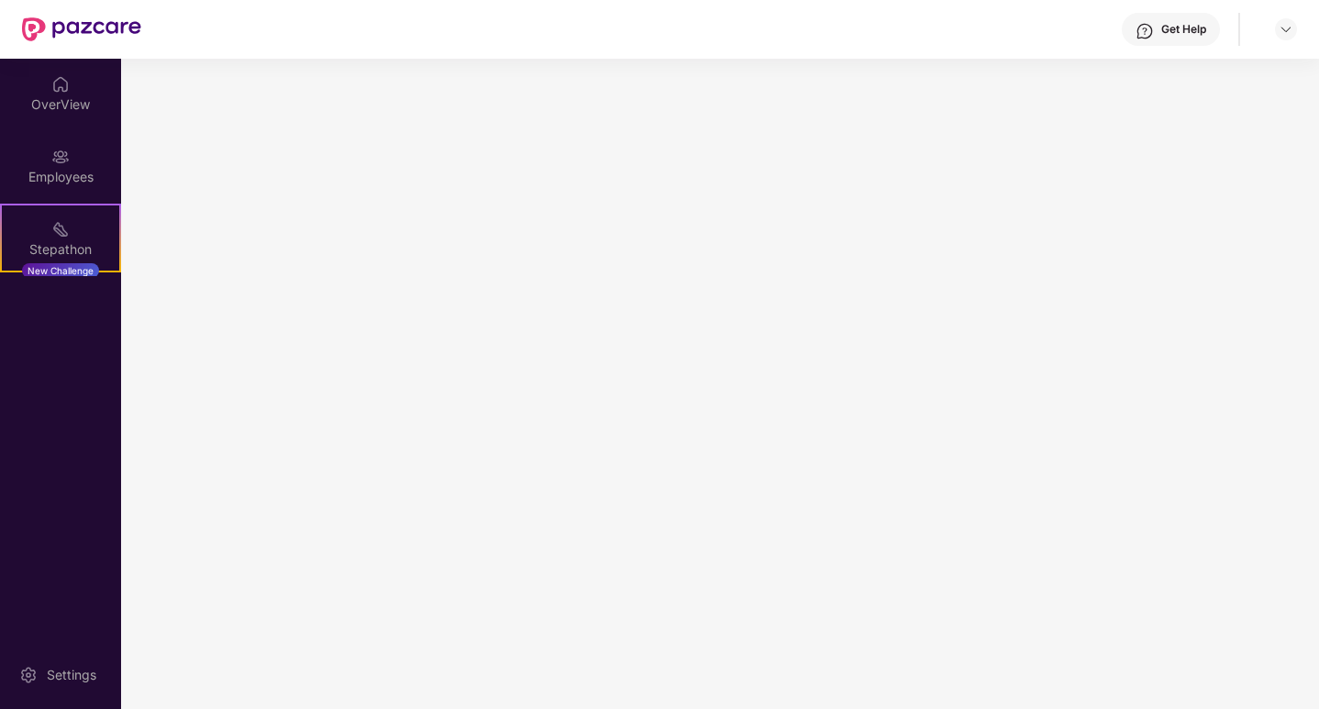 The height and width of the screenshot is (709, 1319). I want to click on img: svg+xml;base64,PHN2ZyBpZD0iSG9tZSIgeG1sbnM9Imh0dHA6Ly93d3cudzMub3JnLzIwMDAvc3ZnIiB3aWR0aD0iMjAiIG..., so click(61, 84).